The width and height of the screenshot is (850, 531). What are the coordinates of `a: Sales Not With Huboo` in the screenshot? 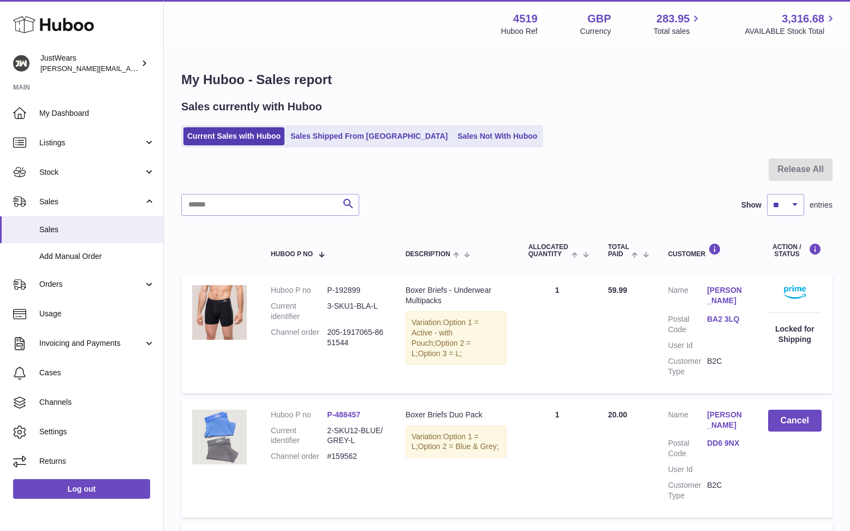 It's located at (497, 136).